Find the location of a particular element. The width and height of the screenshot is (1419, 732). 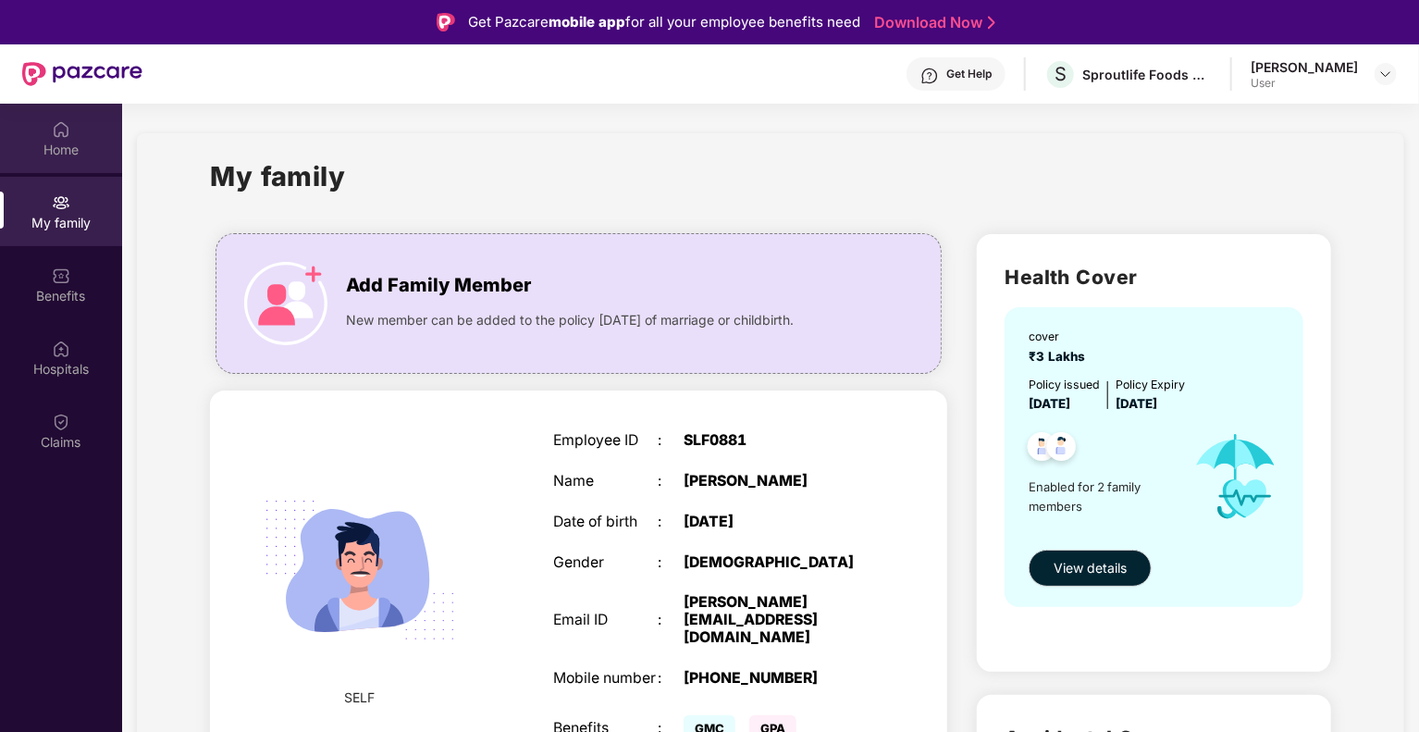

h1: My family is located at coordinates (278, 176).